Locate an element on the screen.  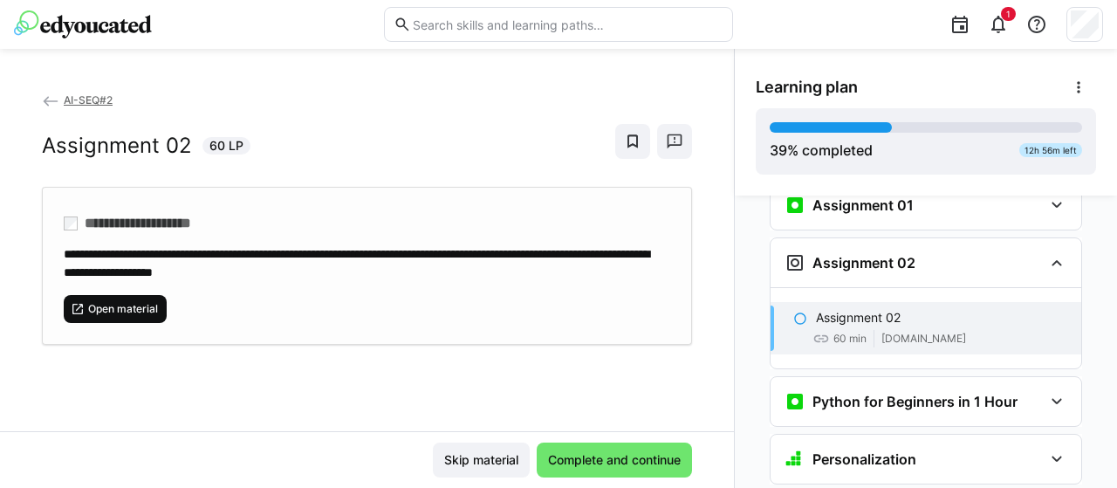
h2: Assignment 02 is located at coordinates (117, 146).